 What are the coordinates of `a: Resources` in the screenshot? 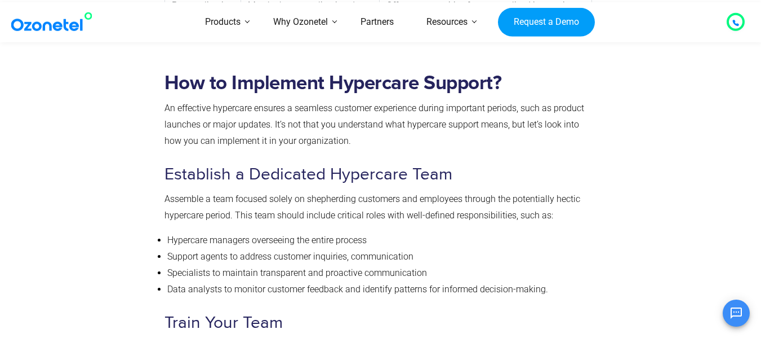 It's located at (447, 22).